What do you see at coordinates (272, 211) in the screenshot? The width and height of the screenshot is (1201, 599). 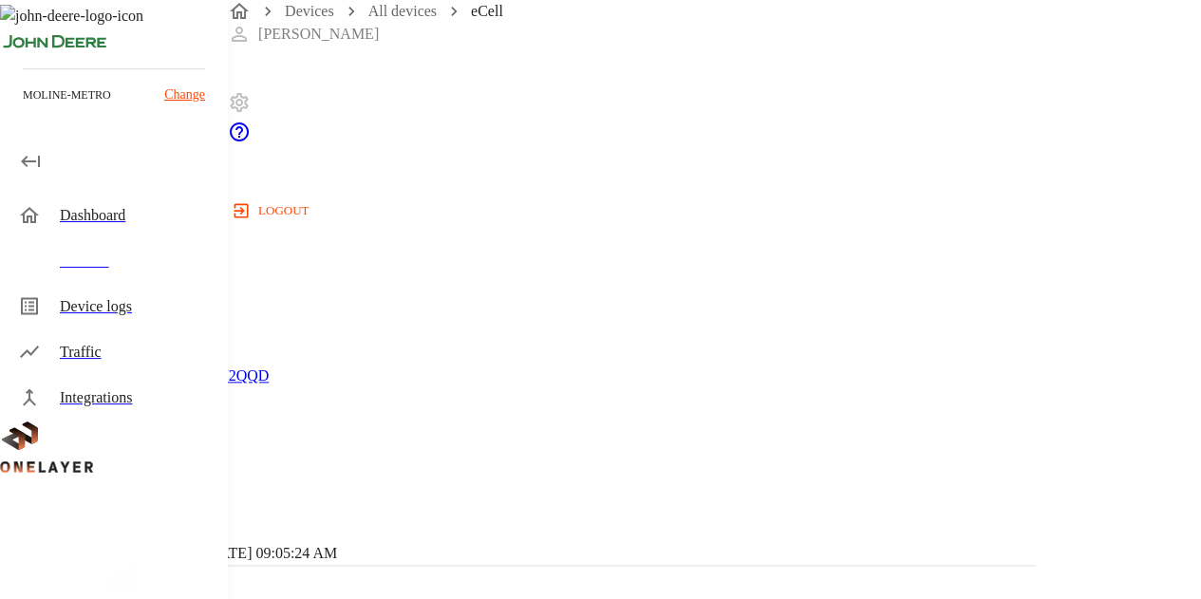 I see `button: logout` at bounding box center [272, 211].